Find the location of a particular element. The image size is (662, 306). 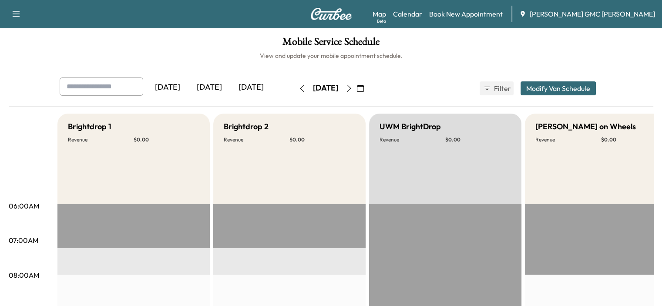

div: Beta is located at coordinates (381, 21).